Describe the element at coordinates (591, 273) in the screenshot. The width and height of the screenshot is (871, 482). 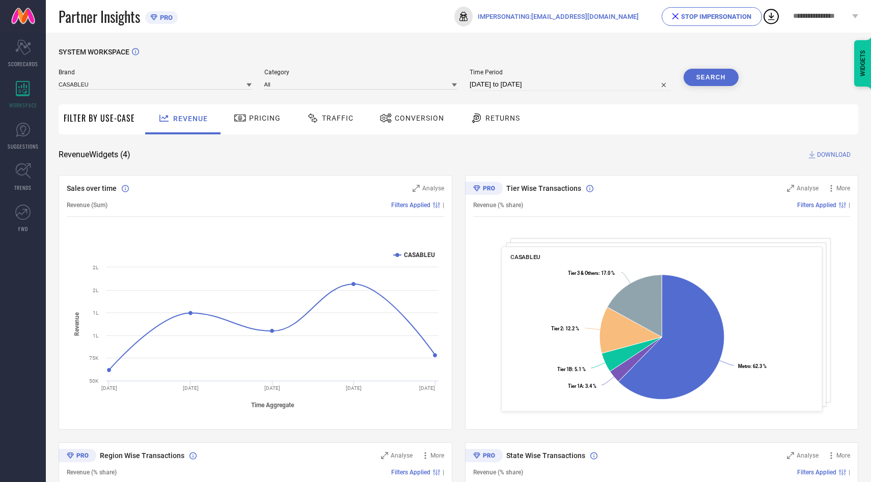
I see `text: : 17.0 %` at that location.